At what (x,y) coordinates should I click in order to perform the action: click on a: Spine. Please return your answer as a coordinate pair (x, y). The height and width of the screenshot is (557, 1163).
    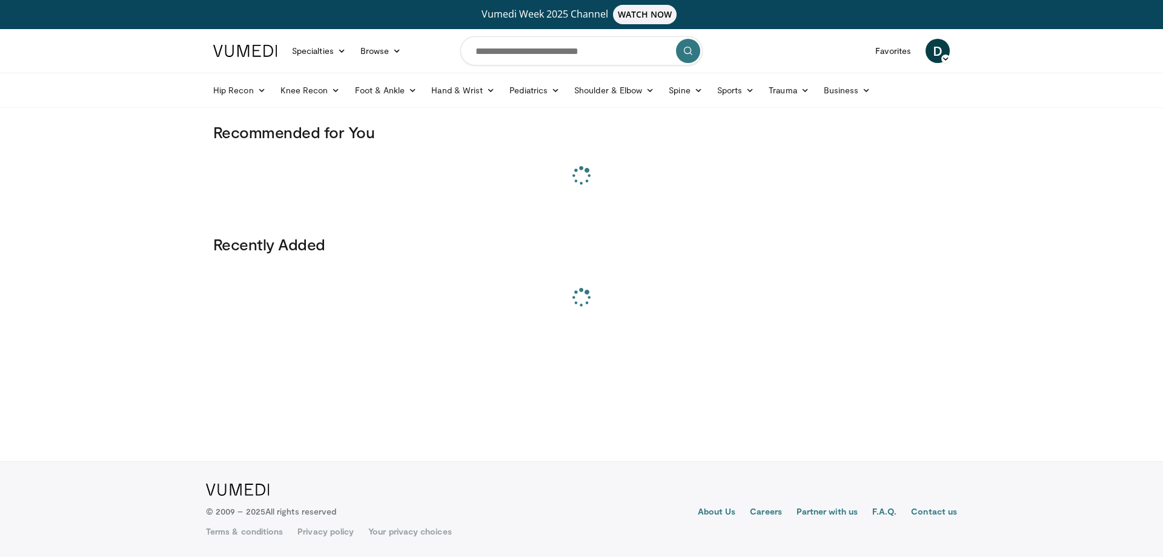
    Looking at the image, I should click on (685, 90).